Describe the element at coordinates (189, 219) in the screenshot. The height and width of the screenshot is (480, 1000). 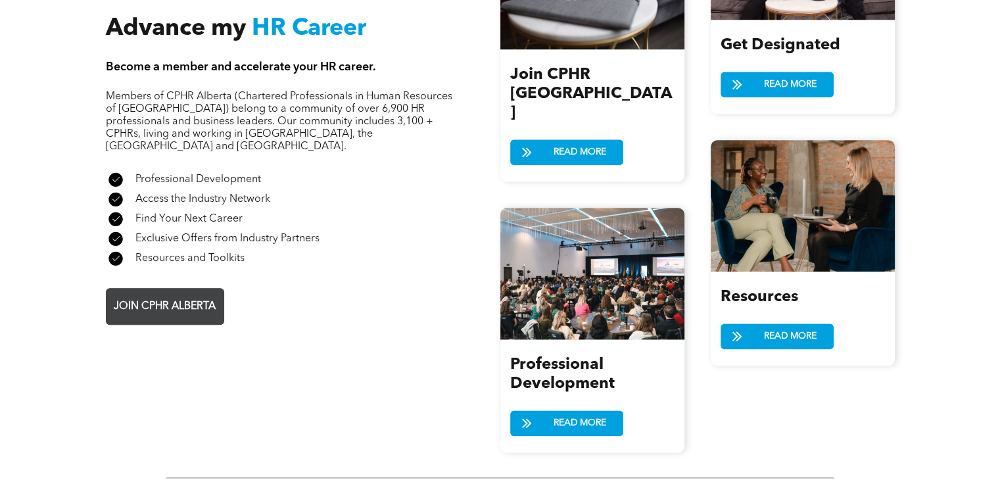
I see `span: Find Your Next Career` at that location.